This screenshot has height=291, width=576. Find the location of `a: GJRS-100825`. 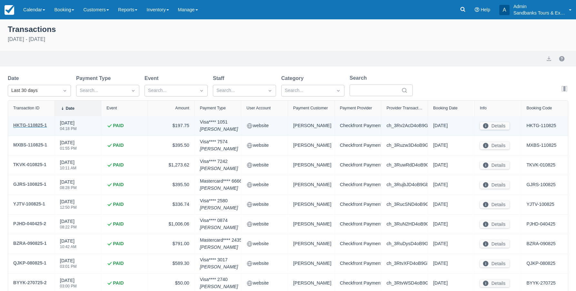

a: GJRS-100825 is located at coordinates (541, 185).